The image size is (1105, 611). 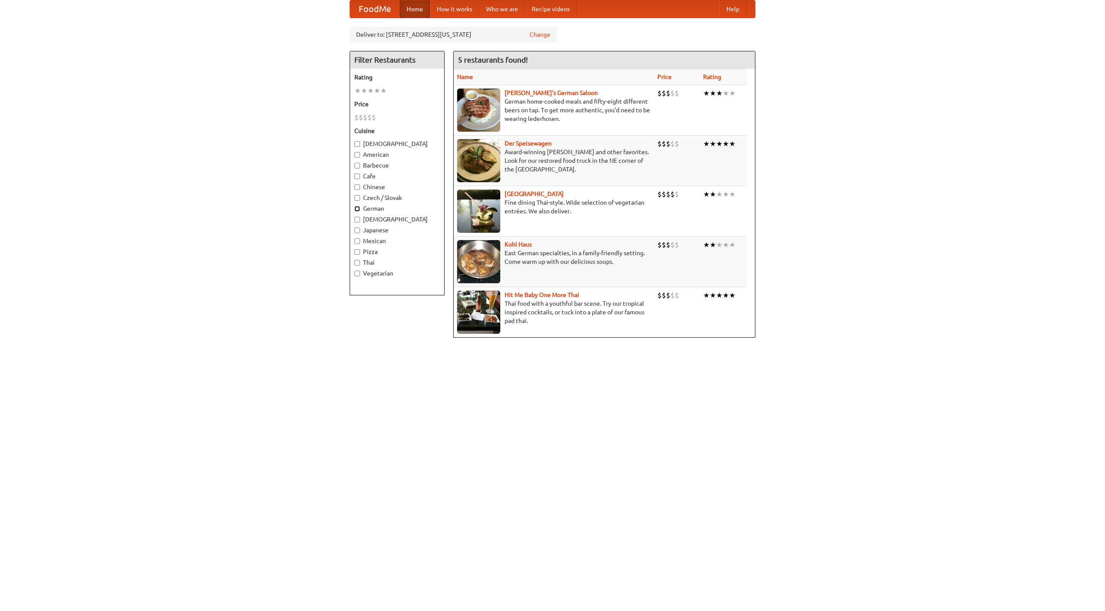 I want to click on img: satay.jpg, so click(x=479, y=211).